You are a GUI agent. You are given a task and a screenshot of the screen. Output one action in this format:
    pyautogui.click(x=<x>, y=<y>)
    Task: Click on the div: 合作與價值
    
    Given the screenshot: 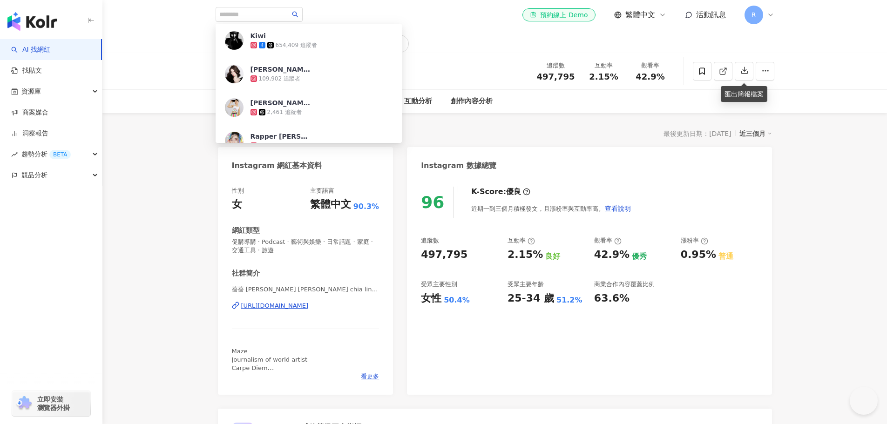 What is the action you would take?
    pyautogui.click(x=321, y=101)
    